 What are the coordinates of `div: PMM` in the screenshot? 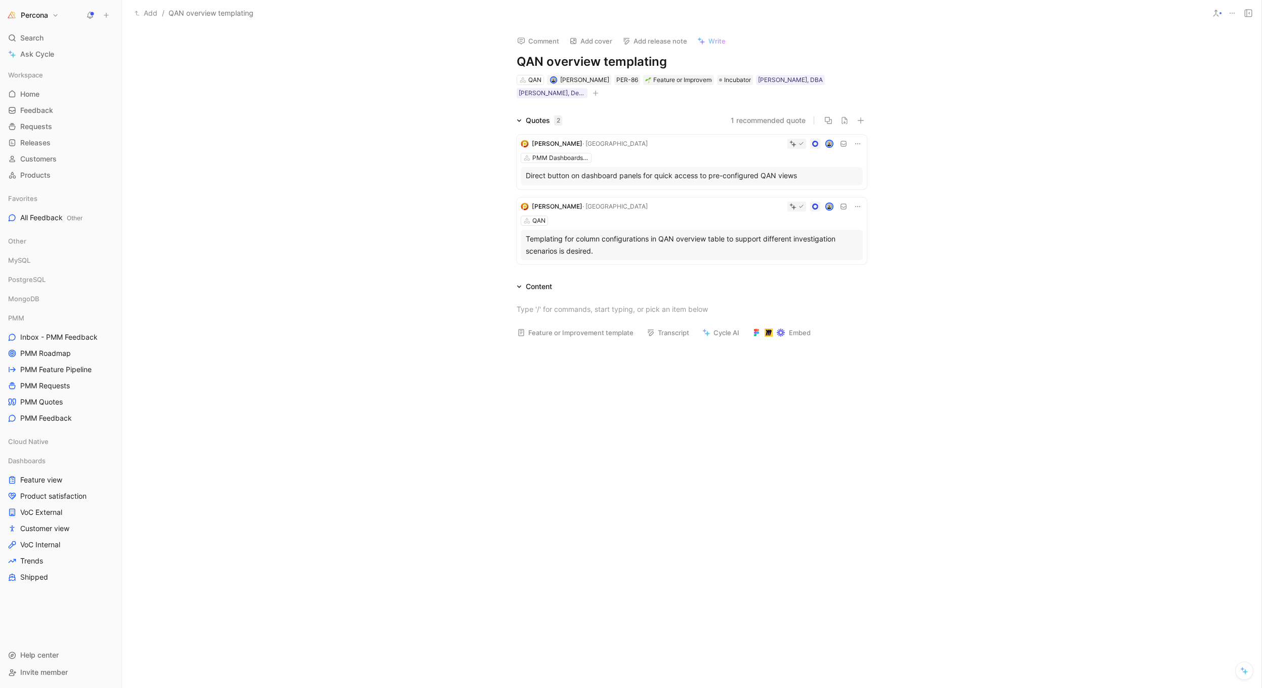 It's located at (61, 318).